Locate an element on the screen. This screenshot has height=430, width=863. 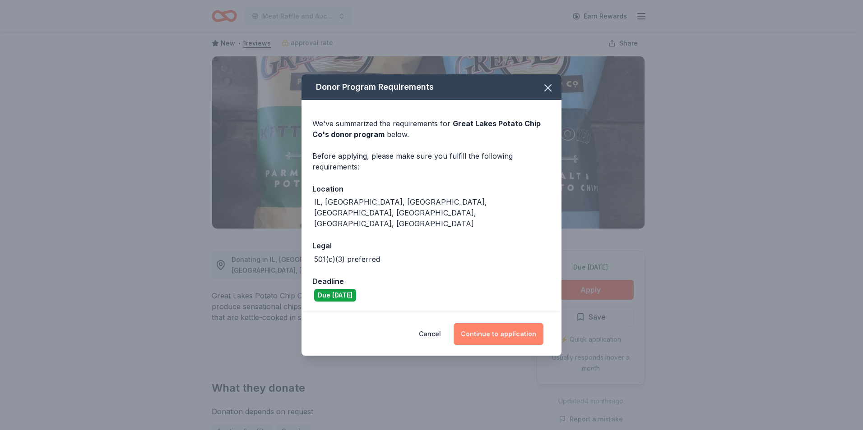
div: We've summarized the requirements for below. is located at coordinates (431, 129).